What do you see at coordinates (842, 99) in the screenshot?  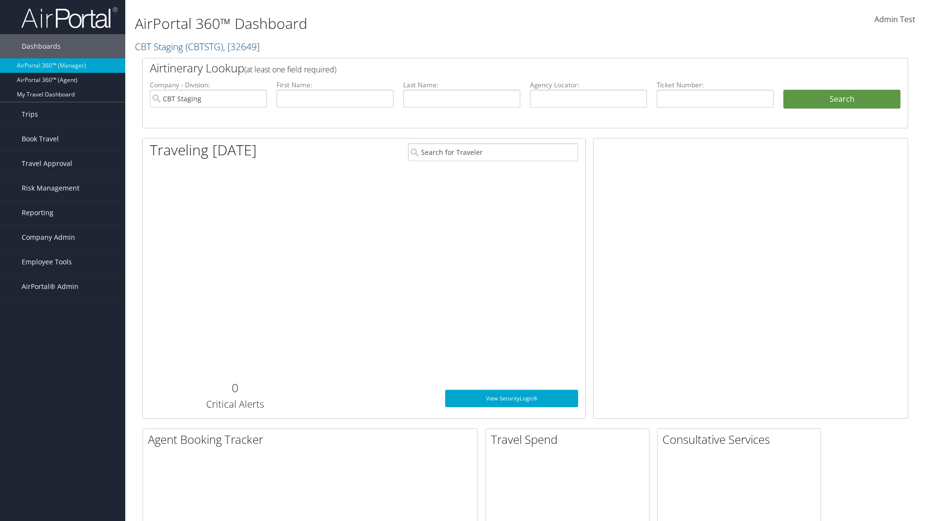 I see `button: Search` at bounding box center [842, 99].